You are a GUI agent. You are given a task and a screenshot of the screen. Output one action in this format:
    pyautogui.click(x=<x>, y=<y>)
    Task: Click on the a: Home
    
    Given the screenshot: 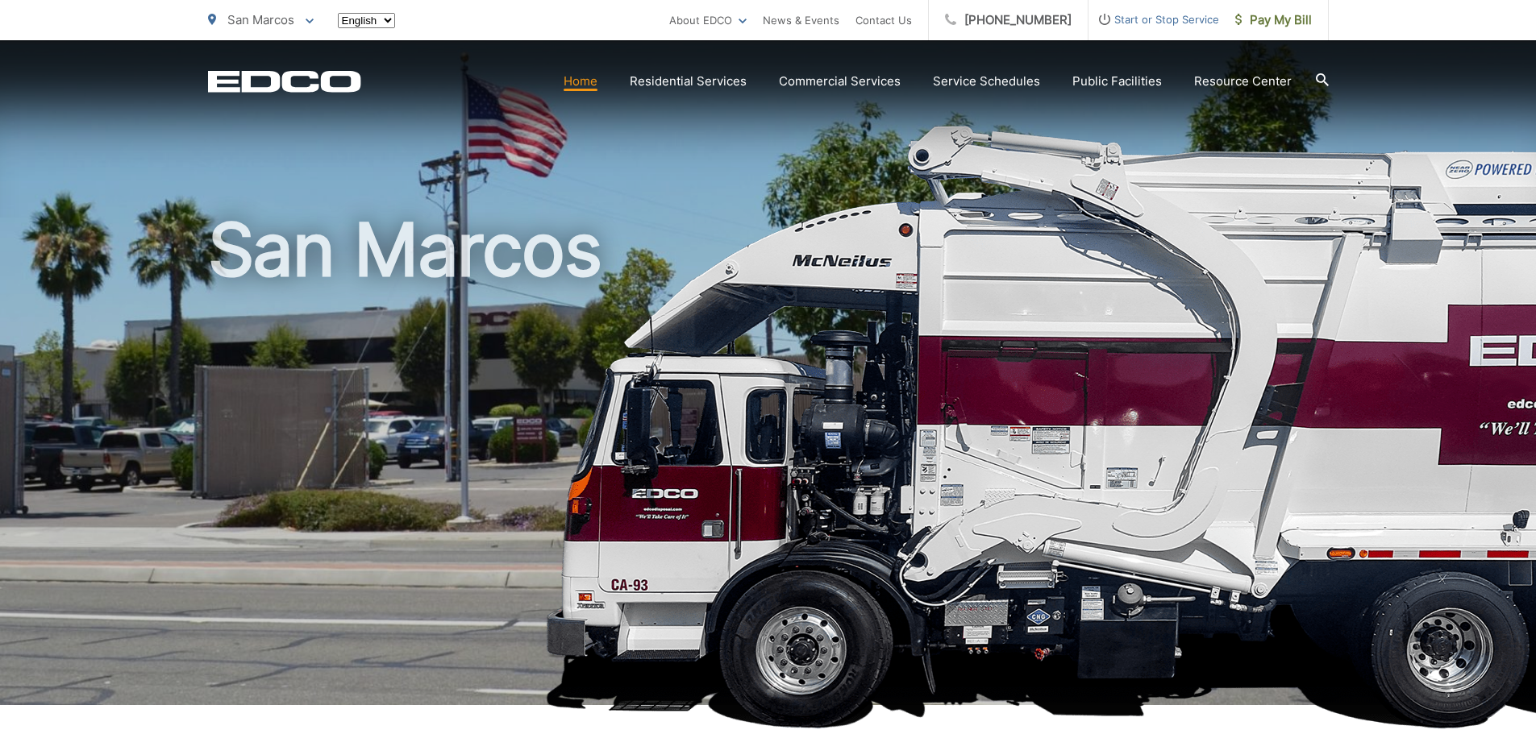 What is the action you would take?
    pyautogui.click(x=580, y=81)
    